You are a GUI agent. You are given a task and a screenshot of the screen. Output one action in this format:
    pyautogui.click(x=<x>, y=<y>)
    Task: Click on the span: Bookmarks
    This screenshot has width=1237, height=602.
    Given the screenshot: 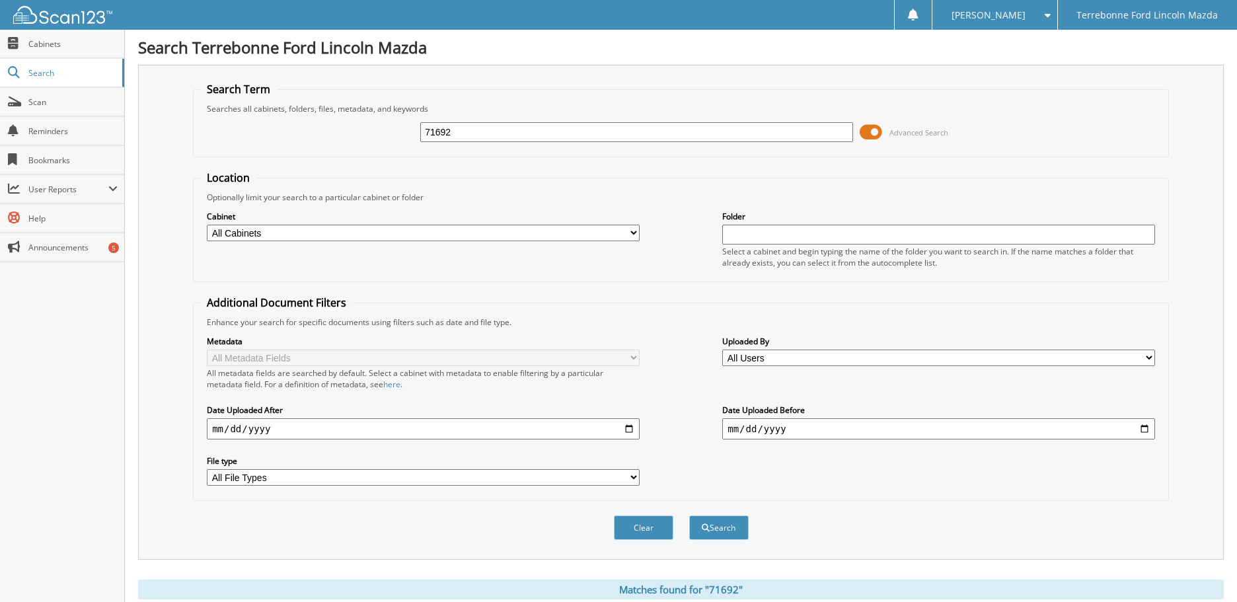 What is the action you would take?
    pyautogui.click(x=73, y=160)
    